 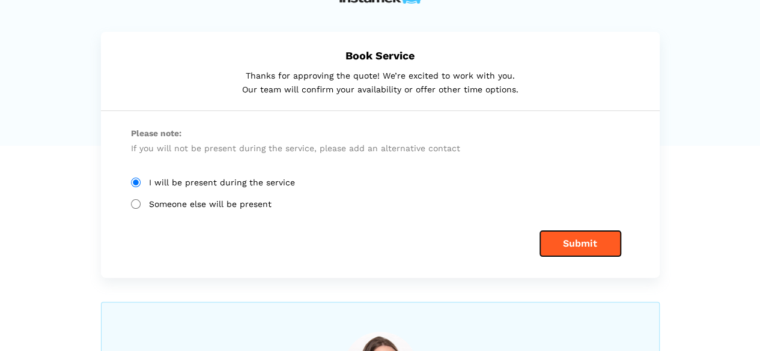 What do you see at coordinates (380, 82) in the screenshot?
I see `p: Thanks for approving the quote! We’re excited to work with you. Our team will confirm your availa...` at bounding box center [380, 82].